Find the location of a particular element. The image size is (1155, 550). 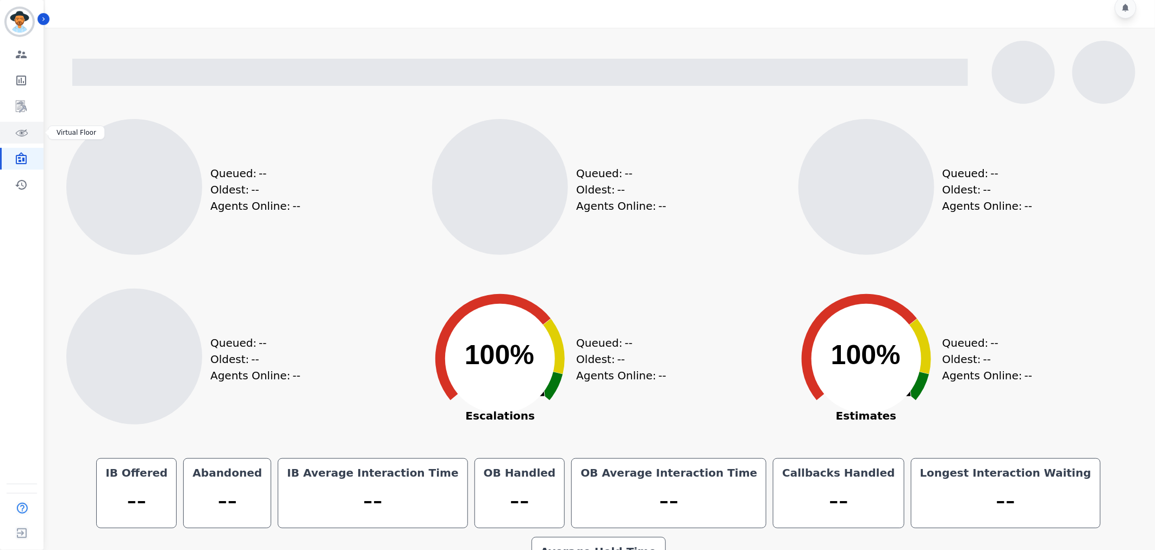

div: OB Handled is located at coordinates (520, 473).